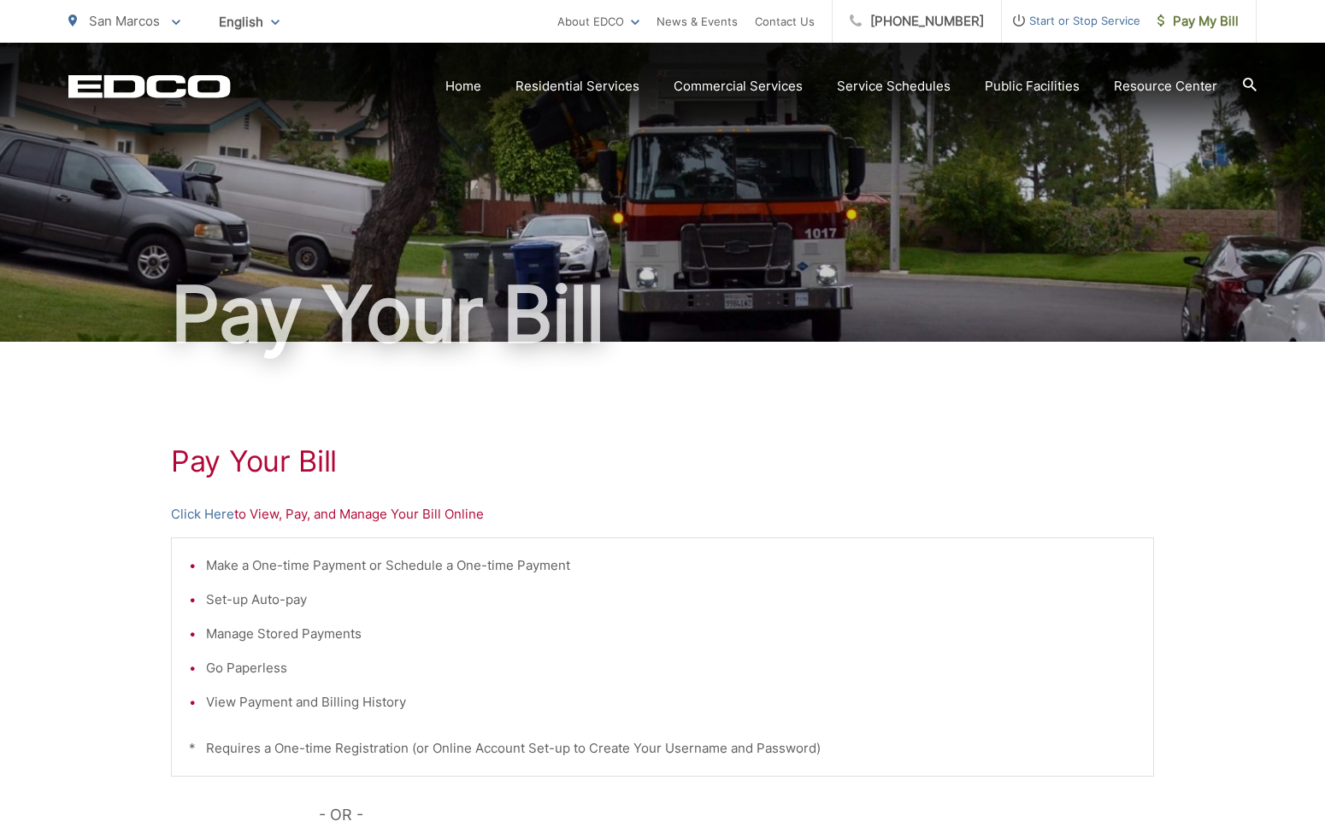 This screenshot has width=1325, height=833. What do you see at coordinates (738, 86) in the screenshot?
I see `a: Commercial Services` at bounding box center [738, 86].